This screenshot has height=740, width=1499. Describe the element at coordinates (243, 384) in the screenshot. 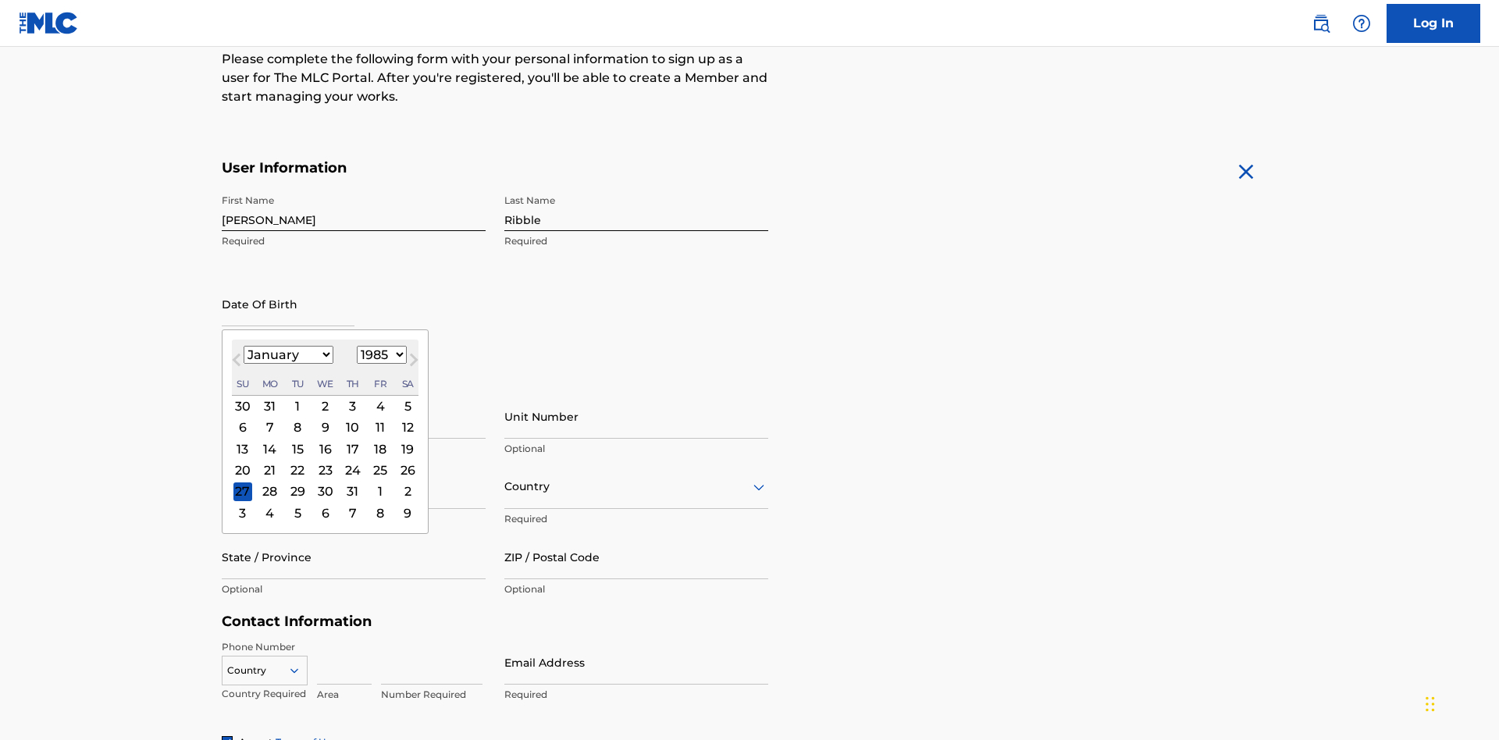

I see `div: Sunday` at that location.